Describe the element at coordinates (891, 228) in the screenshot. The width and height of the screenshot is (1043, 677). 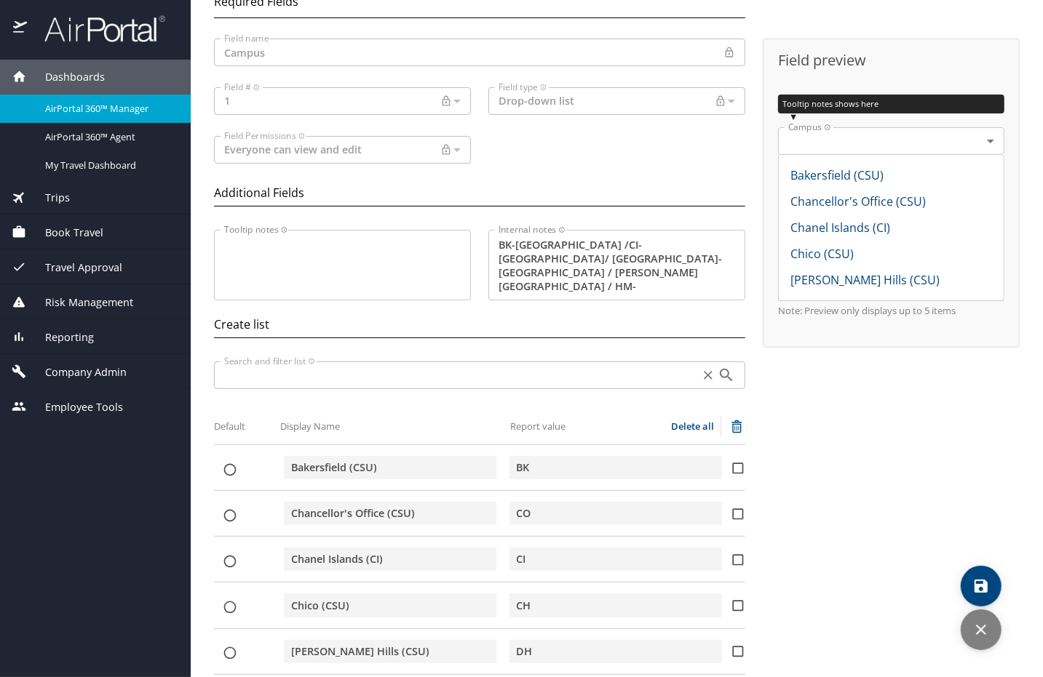
I see `li: Chanel Islands (CI)` at that location.